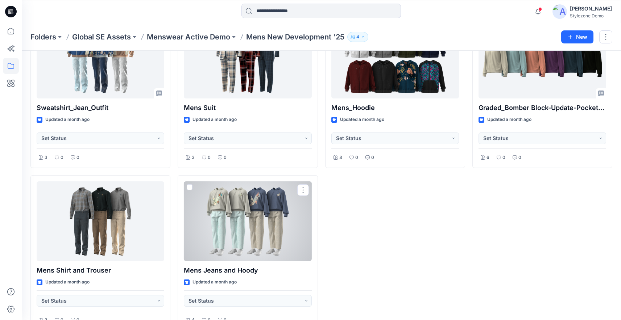 The height and width of the screenshot is (320, 621). I want to click on p: Mens Shirt and Trouser, so click(100, 271).